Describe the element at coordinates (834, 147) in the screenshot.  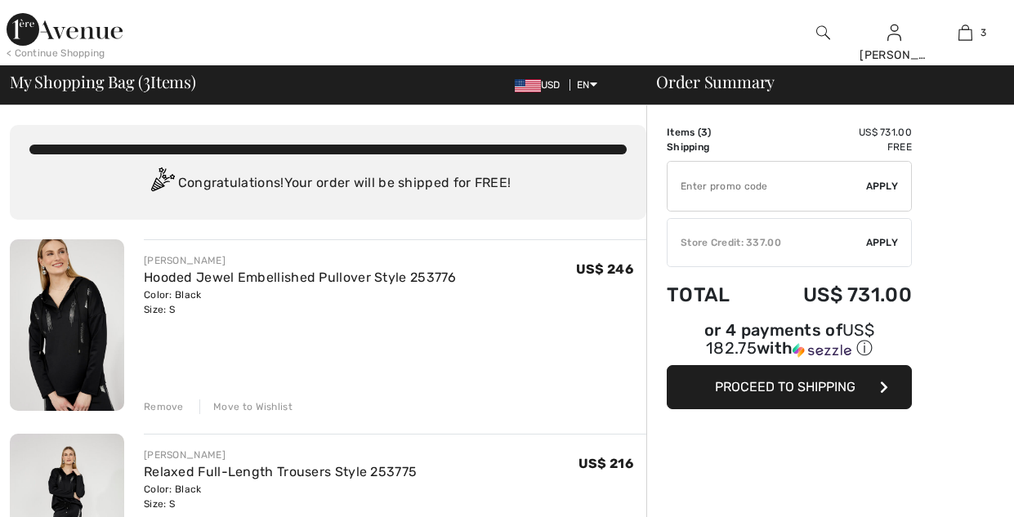
I see `td: Free` at that location.